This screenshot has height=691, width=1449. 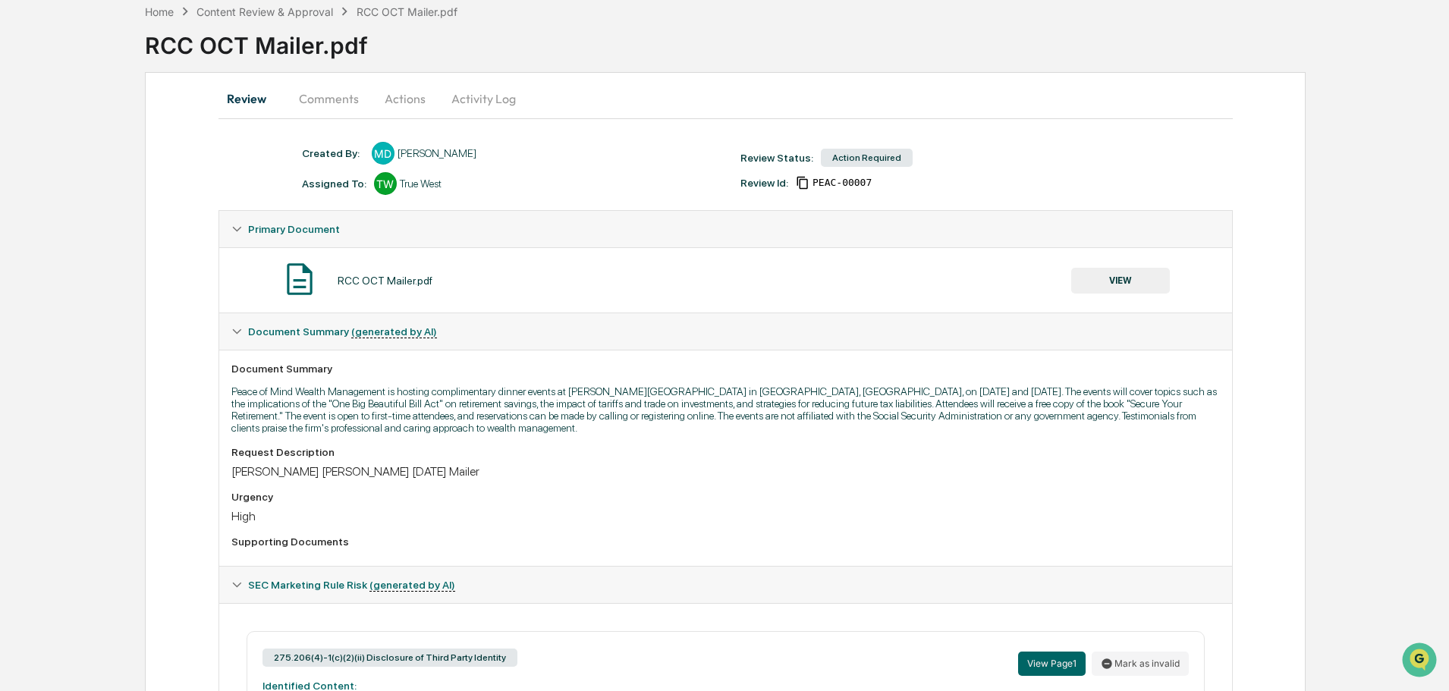 I want to click on button: Start new chat, so click(x=267, y=130).